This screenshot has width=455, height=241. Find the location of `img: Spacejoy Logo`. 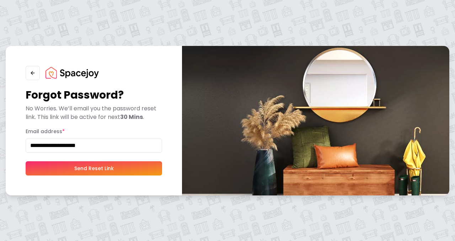

img: Spacejoy Logo is located at coordinates (72, 73).